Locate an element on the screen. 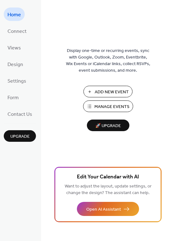 Image resolution: width=175 pixels, height=241 pixels. a: Home is located at coordinates (14, 14).